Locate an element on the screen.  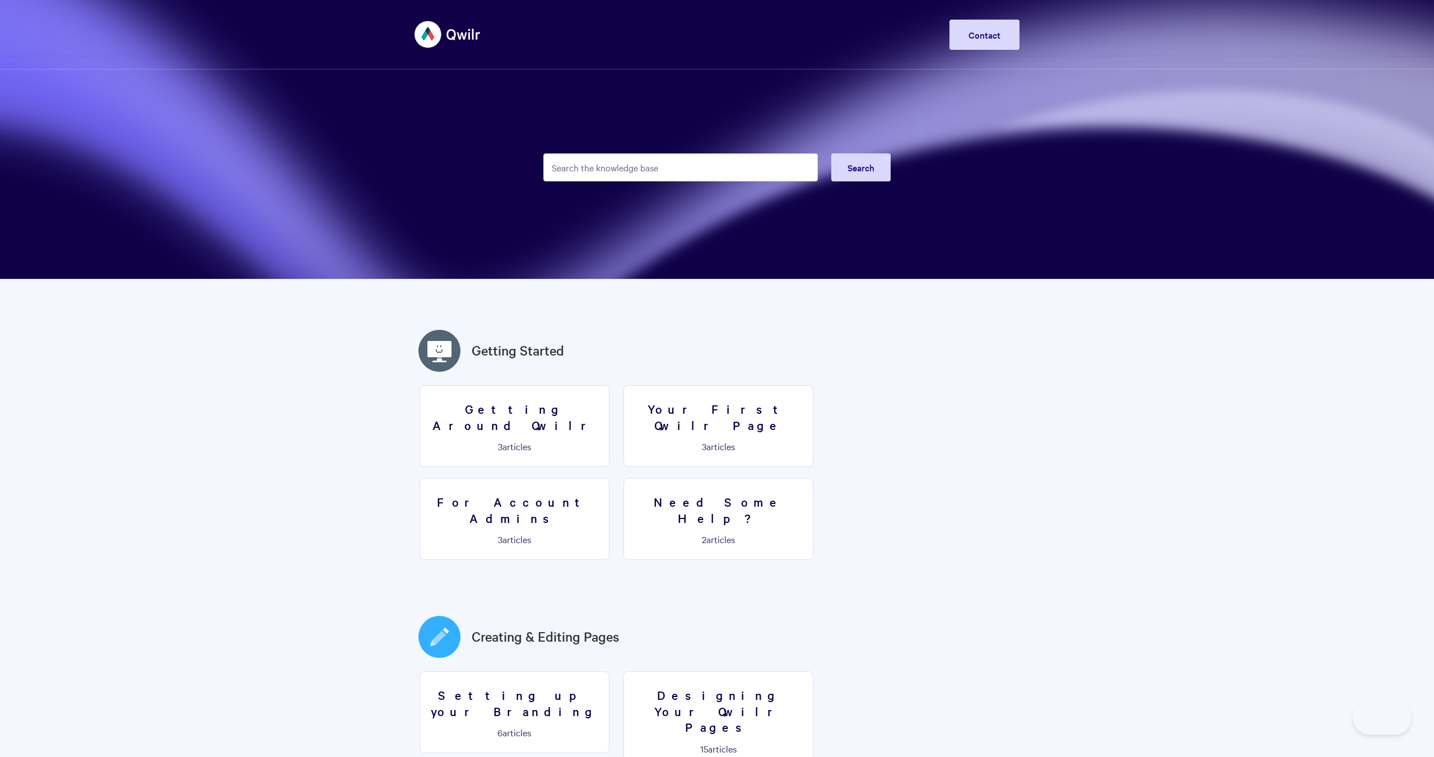
a: Setting up your Branding 6articles is located at coordinates (514, 712).